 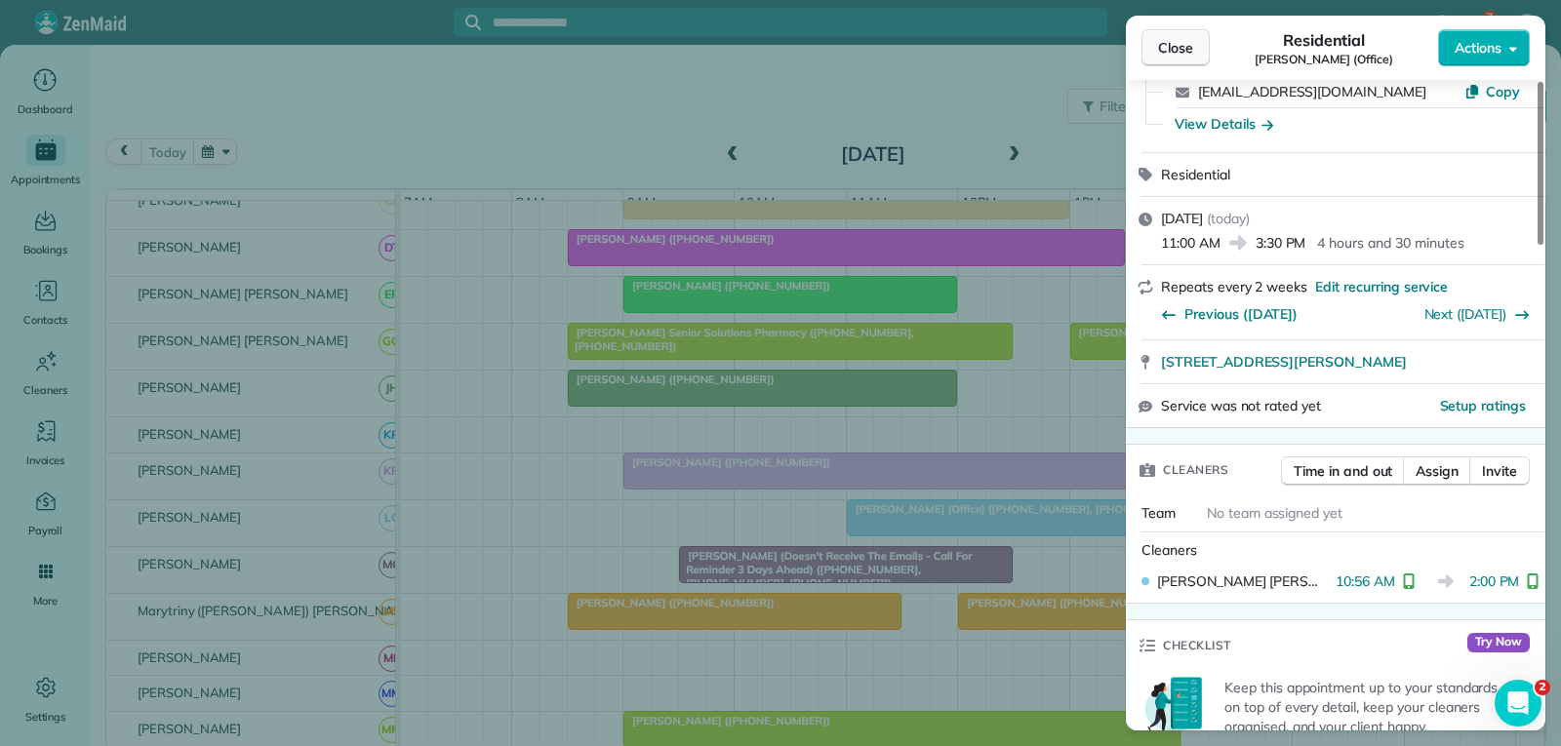 What do you see at coordinates (1390, 243) in the screenshot?
I see `p: 4 hours and 30 minutes` at bounding box center [1390, 243].